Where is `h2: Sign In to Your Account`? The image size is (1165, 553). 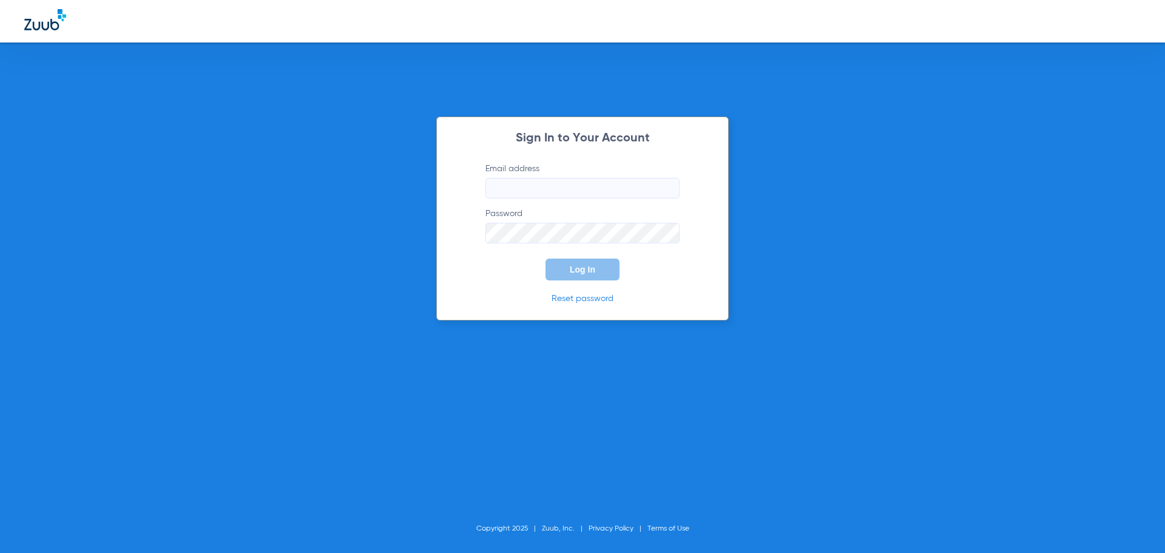 h2: Sign In to Your Account is located at coordinates (583, 138).